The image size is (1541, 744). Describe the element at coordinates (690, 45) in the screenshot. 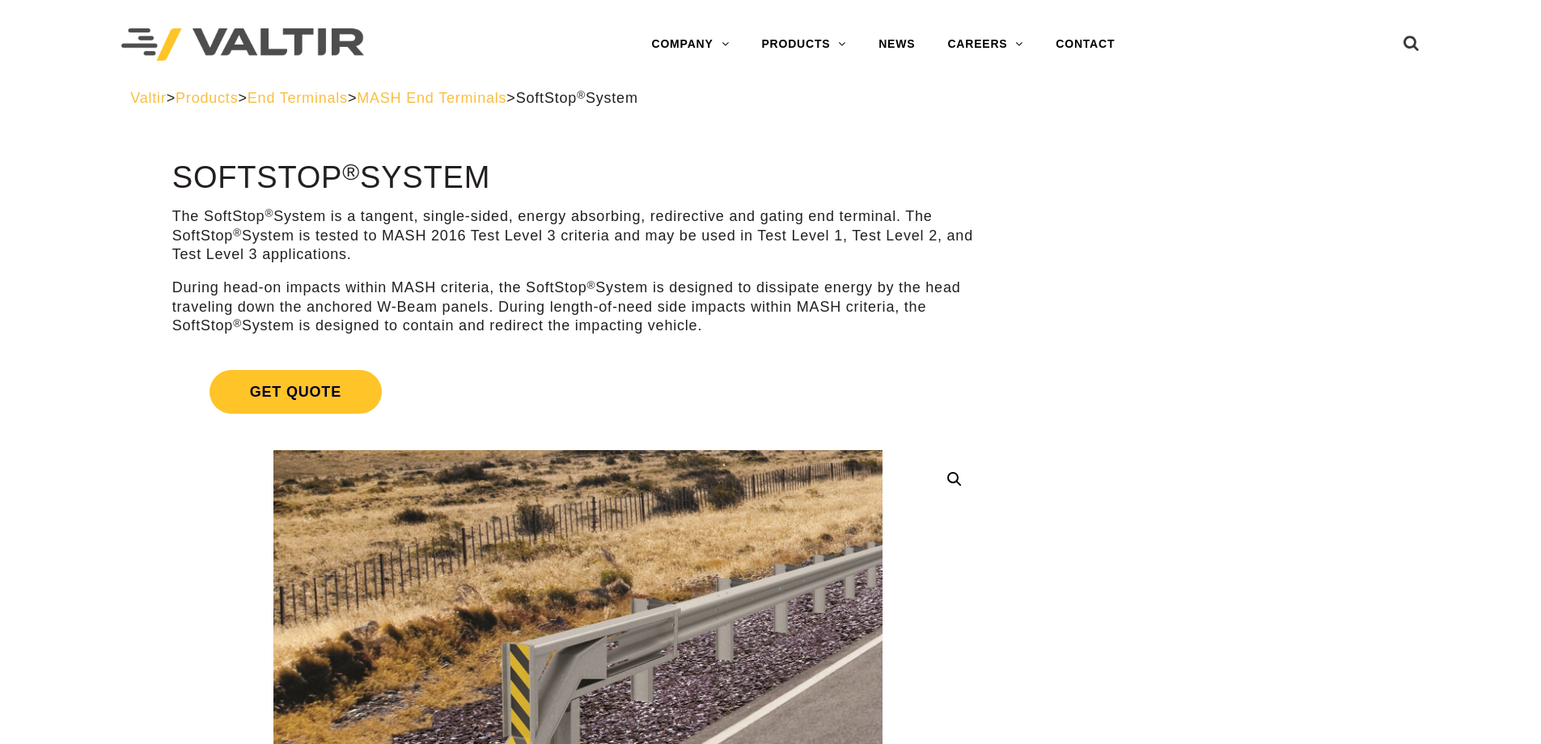

I see `a: COMPANY` at that location.